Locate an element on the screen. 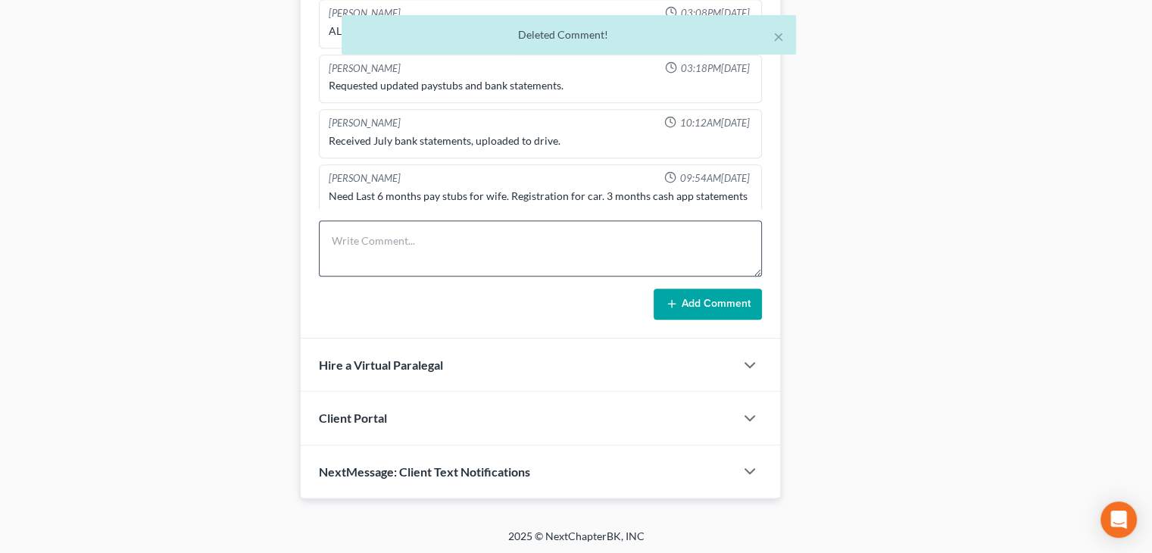 Image resolution: width=1152 pixels, height=553 pixels. div: Open Intercom Messenger is located at coordinates (1119, 520).